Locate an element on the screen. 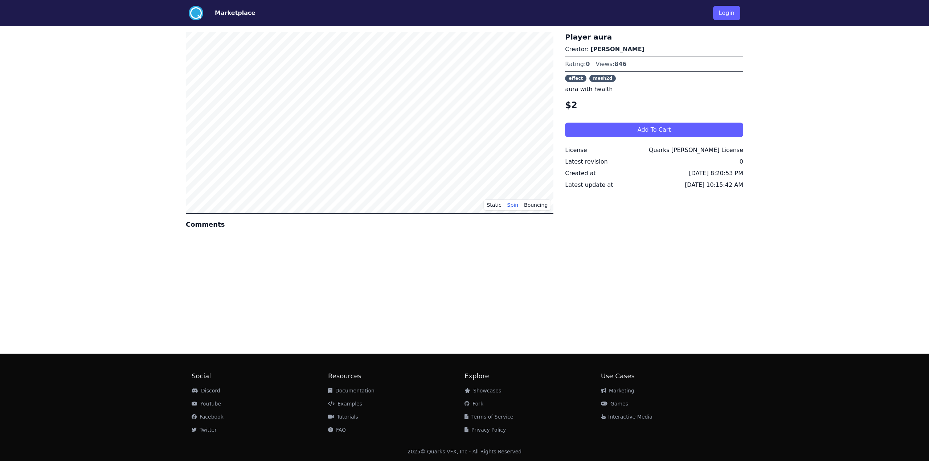 The height and width of the screenshot is (461, 929). h2: Explore is located at coordinates (533, 376).